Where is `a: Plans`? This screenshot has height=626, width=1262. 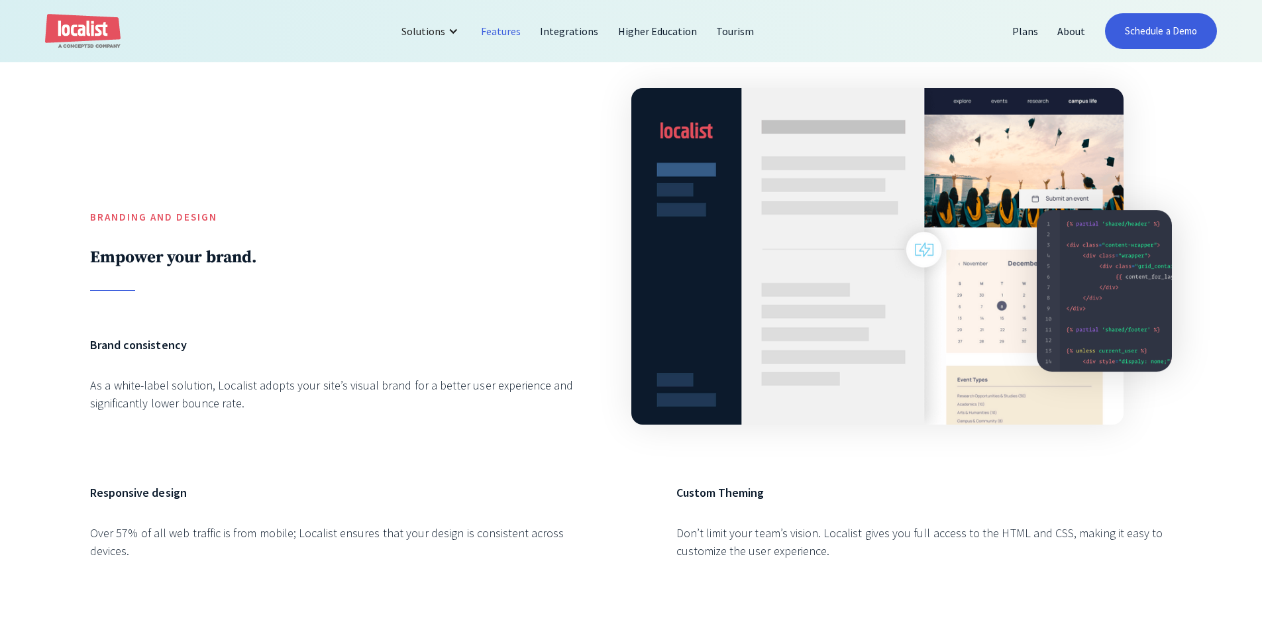
a: Plans is located at coordinates (1025, 31).